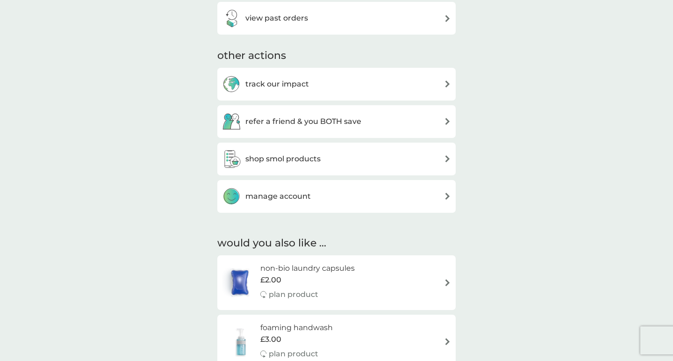  What do you see at coordinates (283, 159) in the screenshot?
I see `h3: shop smol products` at bounding box center [283, 159].